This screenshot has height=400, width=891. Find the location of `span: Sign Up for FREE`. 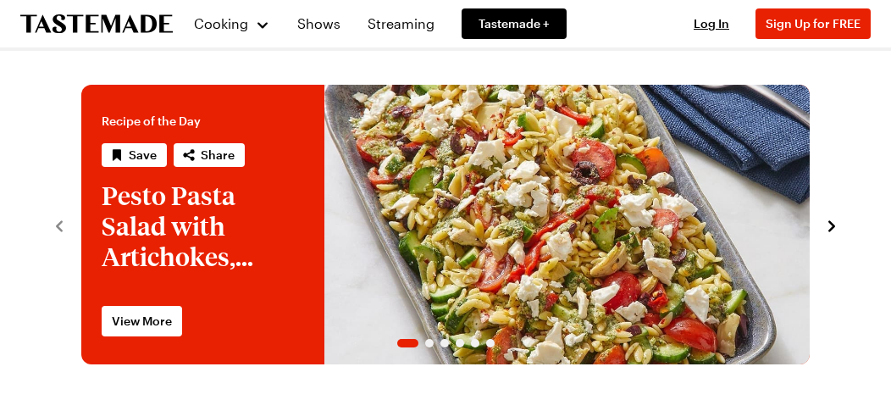

span: Sign Up for FREE is located at coordinates (813, 23).